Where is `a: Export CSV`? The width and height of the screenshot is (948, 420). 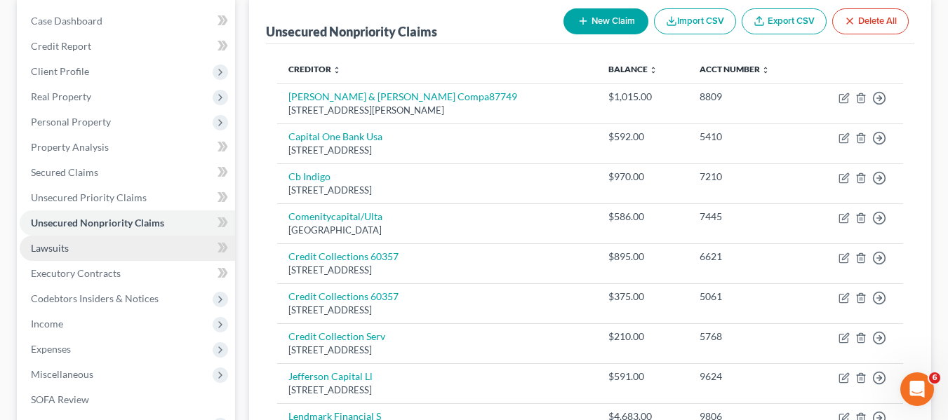
a: Export CSV is located at coordinates (784, 21).